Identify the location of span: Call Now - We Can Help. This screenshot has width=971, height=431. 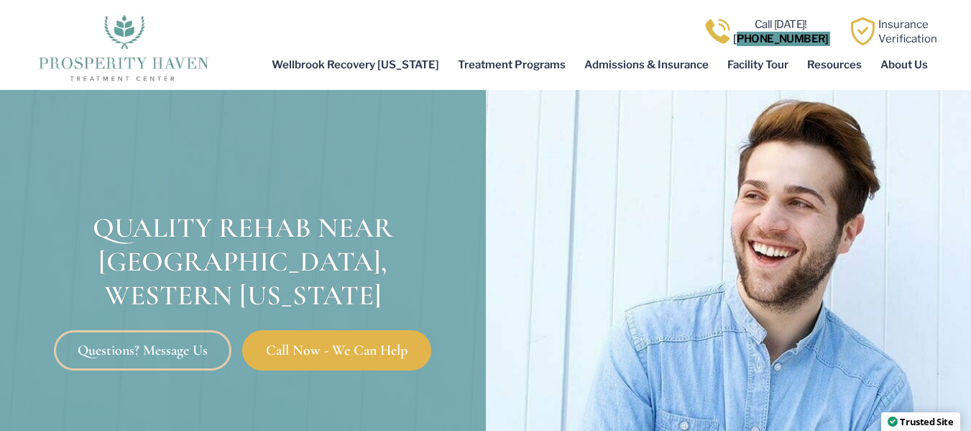
(336, 350).